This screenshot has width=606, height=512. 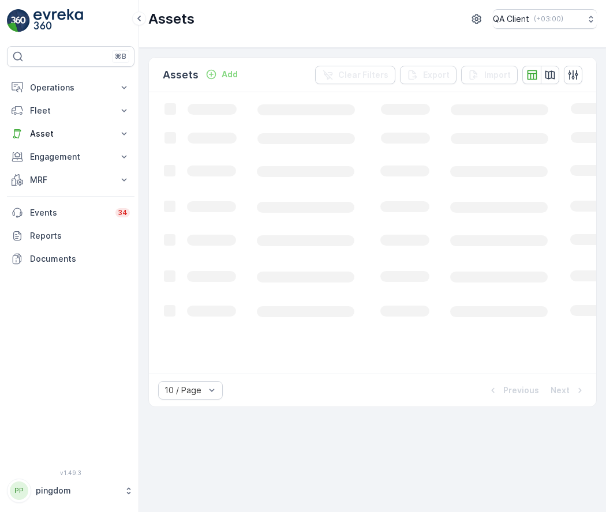 I want to click on div: PP, so click(x=19, y=491).